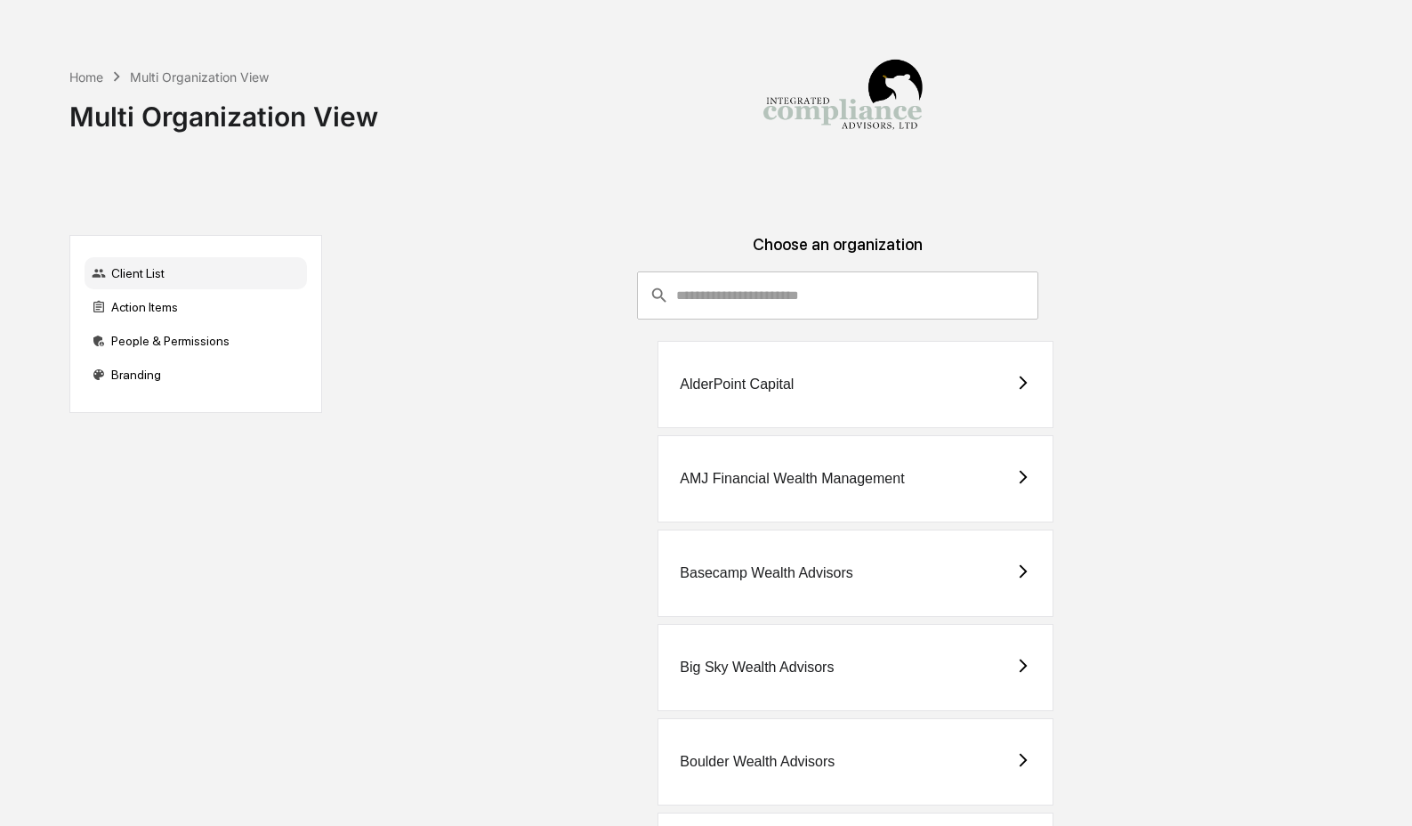 This screenshot has width=1412, height=826. Describe the element at coordinates (737, 384) in the screenshot. I see `div: AlderPoint Capital` at that location.